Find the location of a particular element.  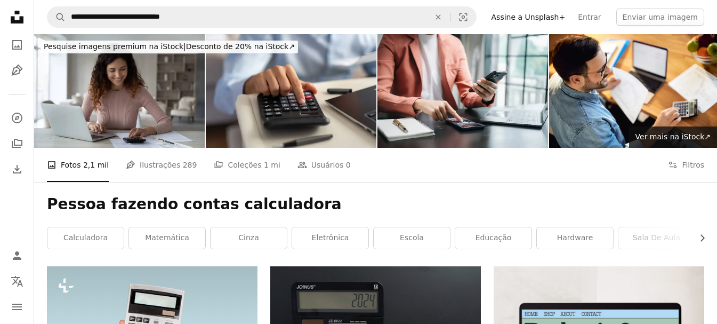

a: Usuários 0 is located at coordinates (324, 165).